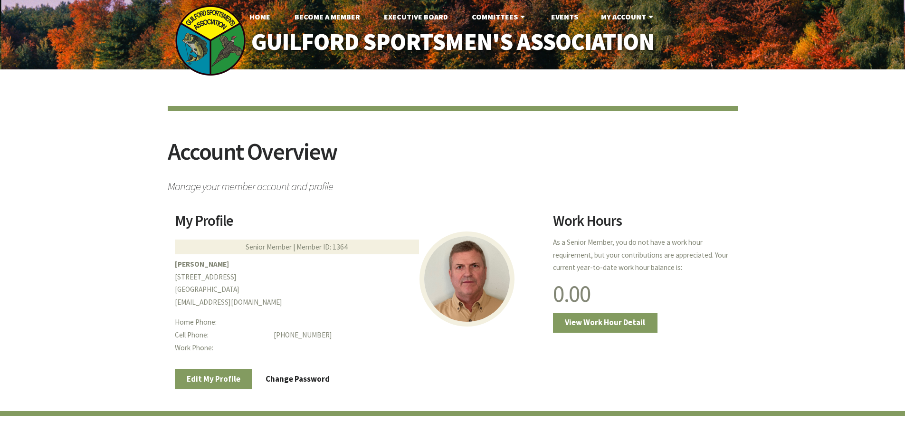  Describe the element at coordinates (220, 322) in the screenshot. I see `dt: Home Phone` at that location.